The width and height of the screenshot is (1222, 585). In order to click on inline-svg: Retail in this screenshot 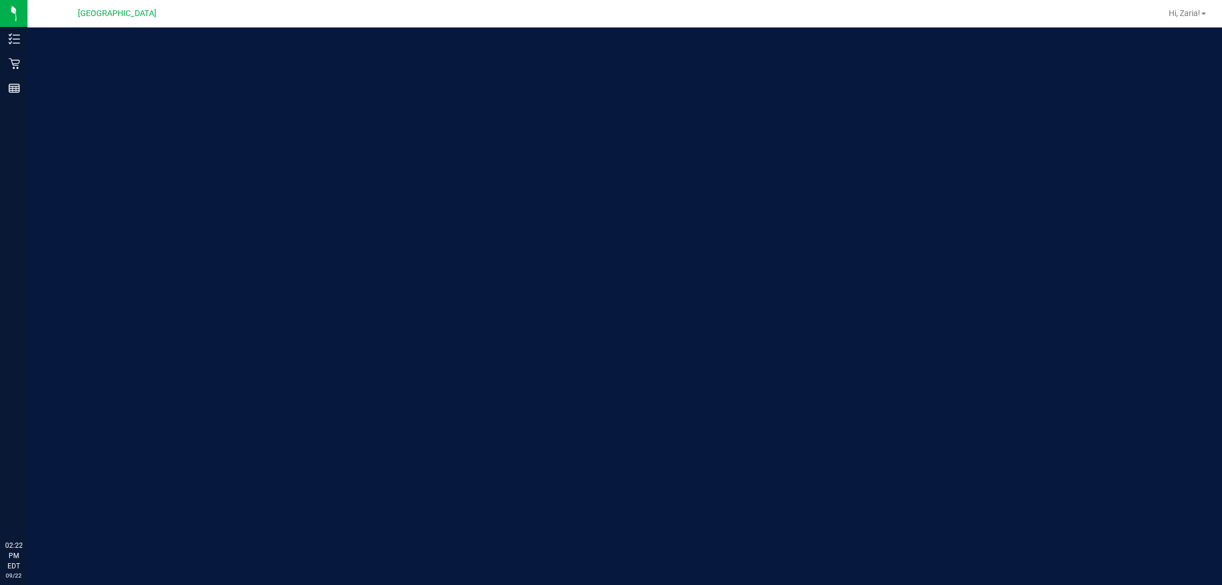, I will do `click(14, 64)`.